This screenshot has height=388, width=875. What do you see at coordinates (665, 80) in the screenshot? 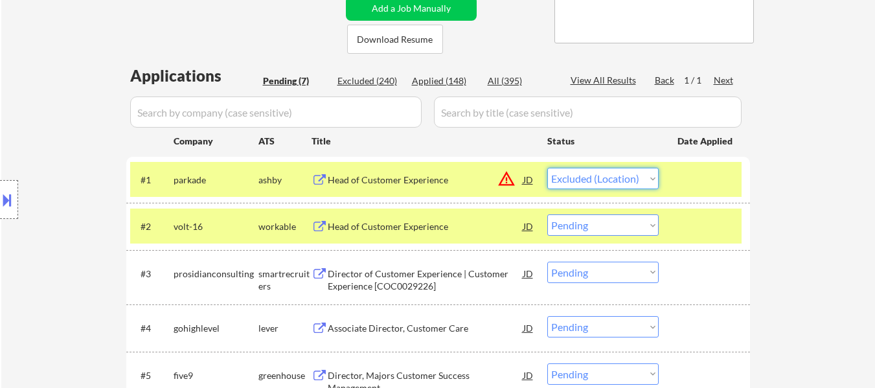
I see `div: Back` at bounding box center [665, 80].